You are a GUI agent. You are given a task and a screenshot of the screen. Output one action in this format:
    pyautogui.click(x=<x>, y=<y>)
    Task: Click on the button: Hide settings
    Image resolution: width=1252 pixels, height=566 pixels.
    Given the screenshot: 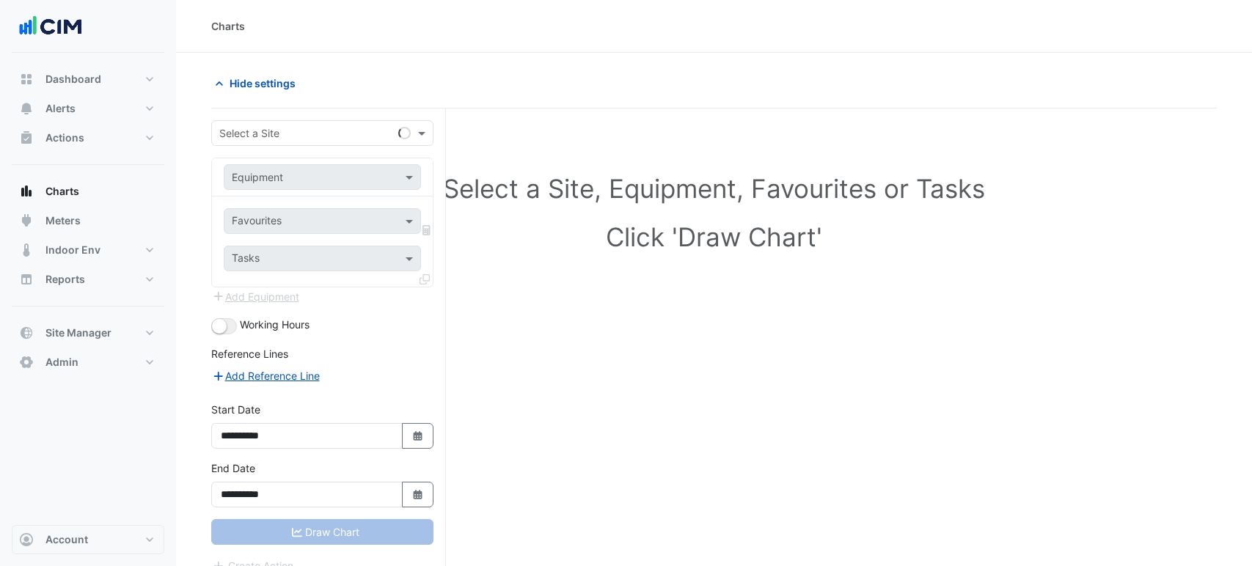 What is the action you would take?
    pyautogui.click(x=258, y=83)
    